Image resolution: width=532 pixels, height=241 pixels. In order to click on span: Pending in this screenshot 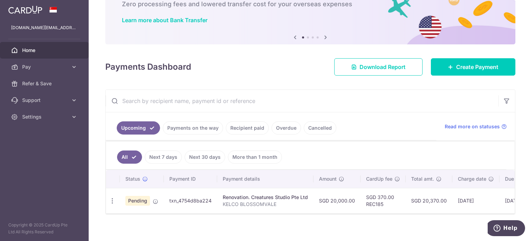, I will do `click(138, 201)`.